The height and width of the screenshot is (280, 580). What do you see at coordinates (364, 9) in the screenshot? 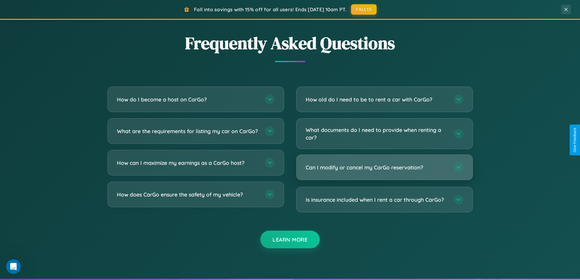
I see `button: FALL15` at bounding box center [364, 9].